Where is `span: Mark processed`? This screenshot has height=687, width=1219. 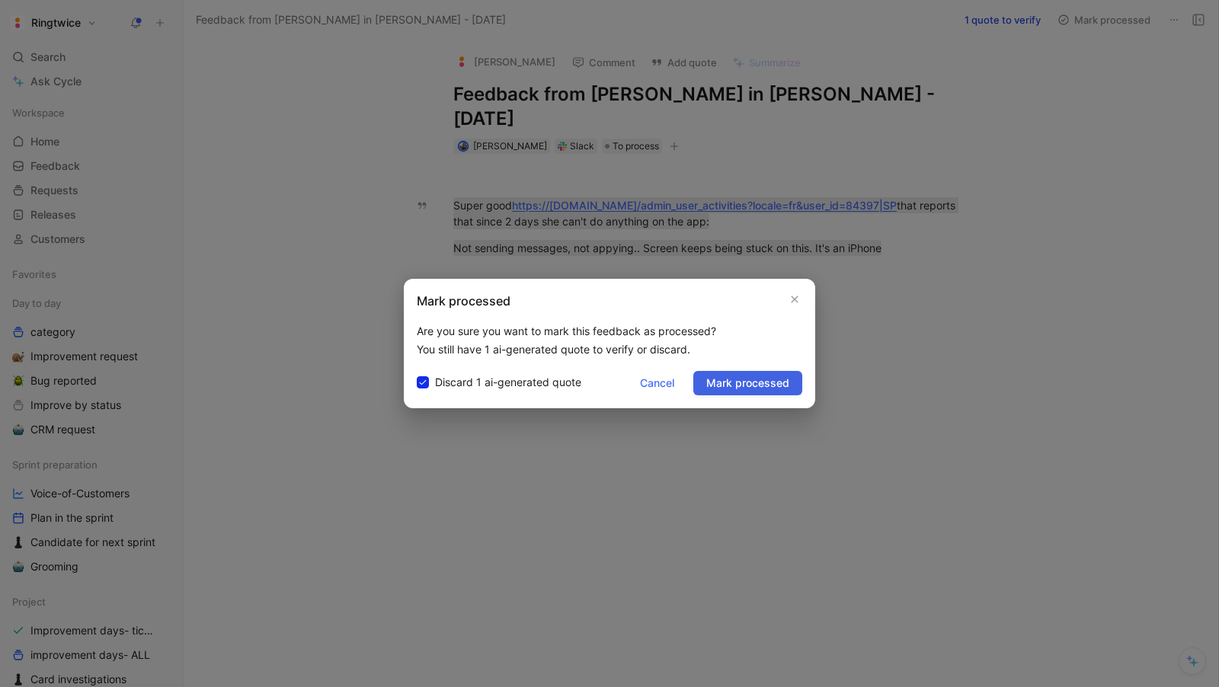
span: Mark processed is located at coordinates (747, 383).